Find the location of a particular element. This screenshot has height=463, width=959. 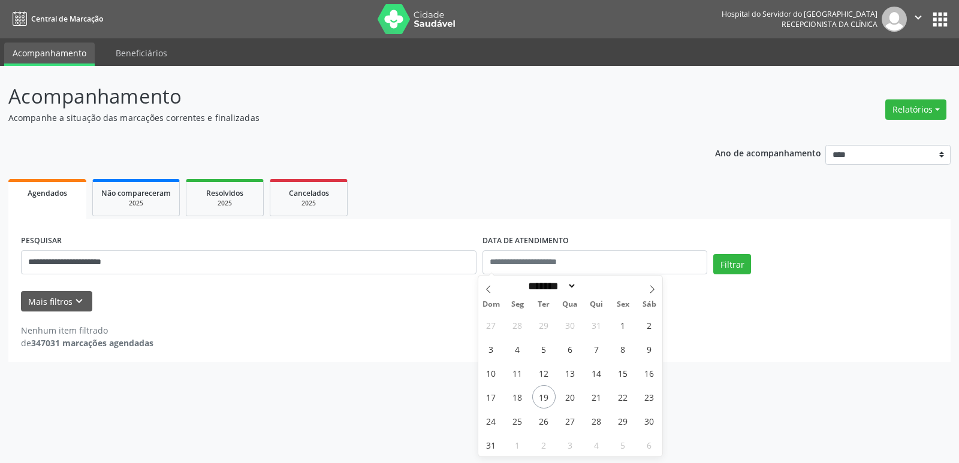

button: Mais filtroskeyboard_arrow_down is located at coordinates (56, 301).